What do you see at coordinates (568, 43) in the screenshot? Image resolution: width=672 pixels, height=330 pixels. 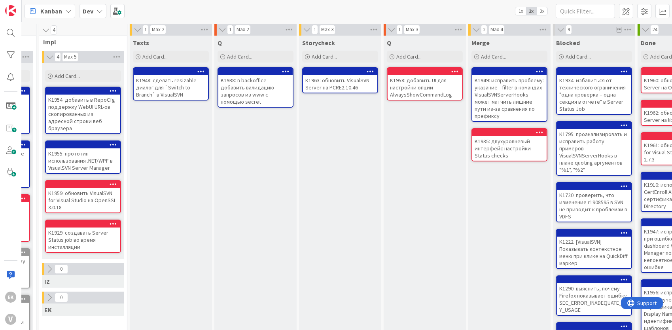 I see `span: Blocked` at bounding box center [568, 43].